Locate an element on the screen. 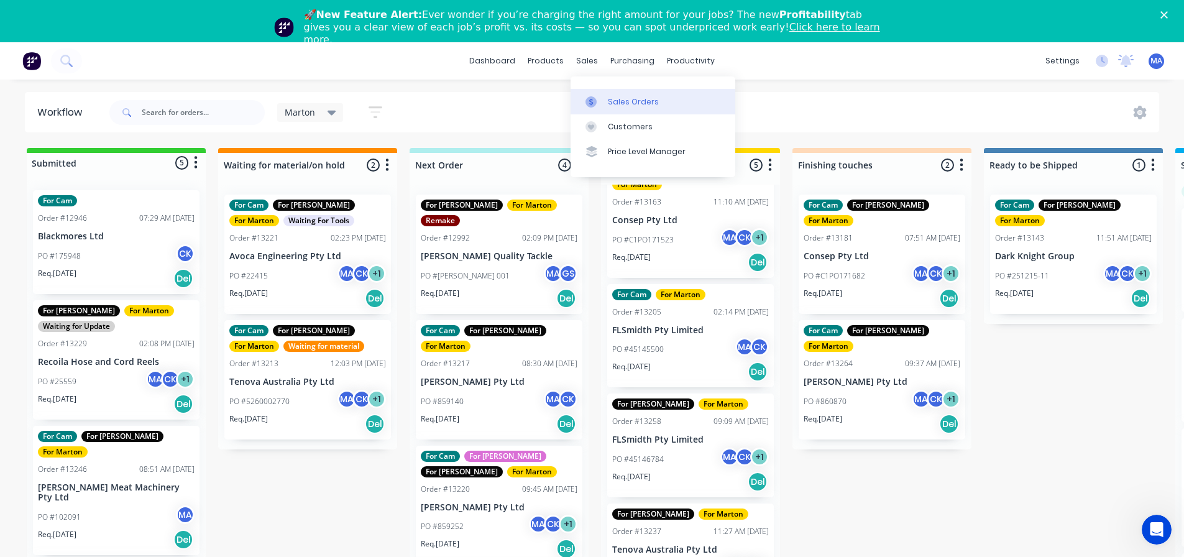 Image resolution: width=1184 pixels, height=557 pixels. p: PO #859252 is located at coordinates (442, 527).